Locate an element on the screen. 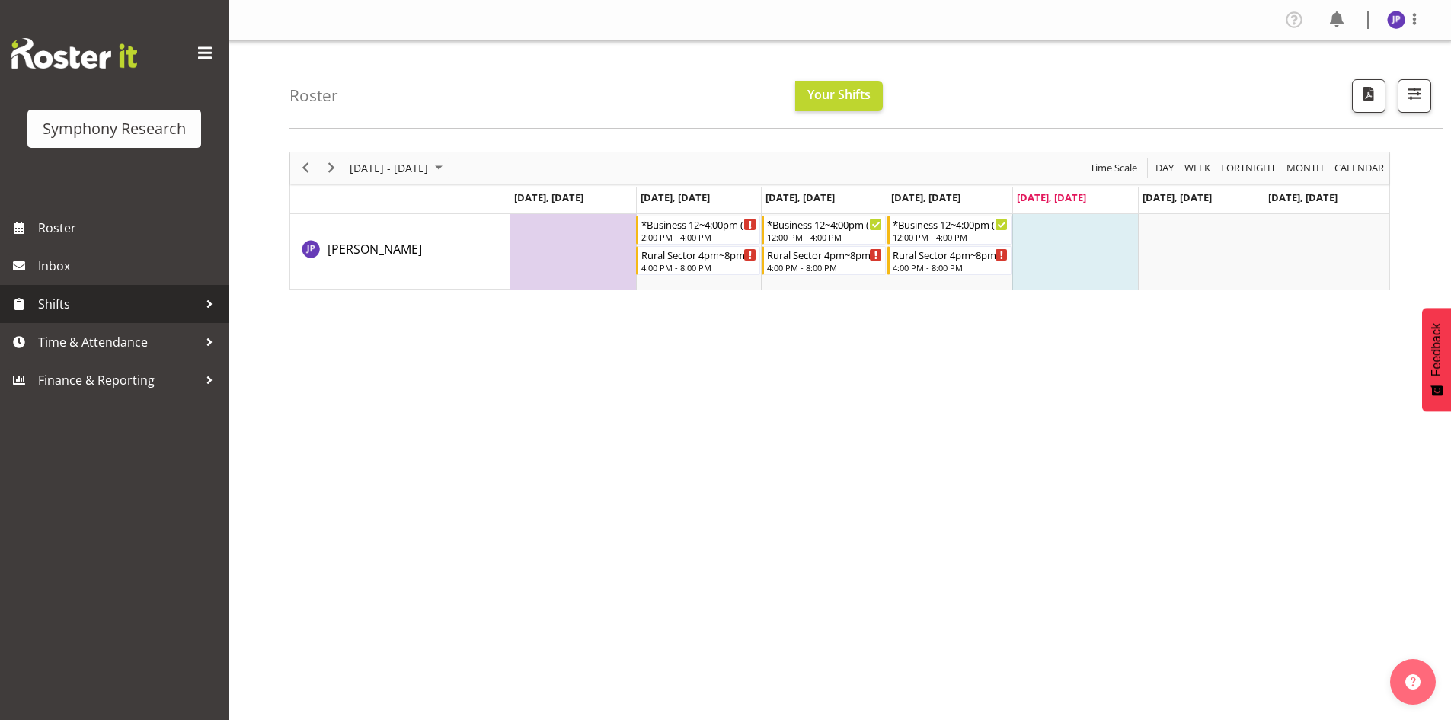 The height and width of the screenshot is (720, 1451). button: Filter Shifts is located at coordinates (1414, 96).